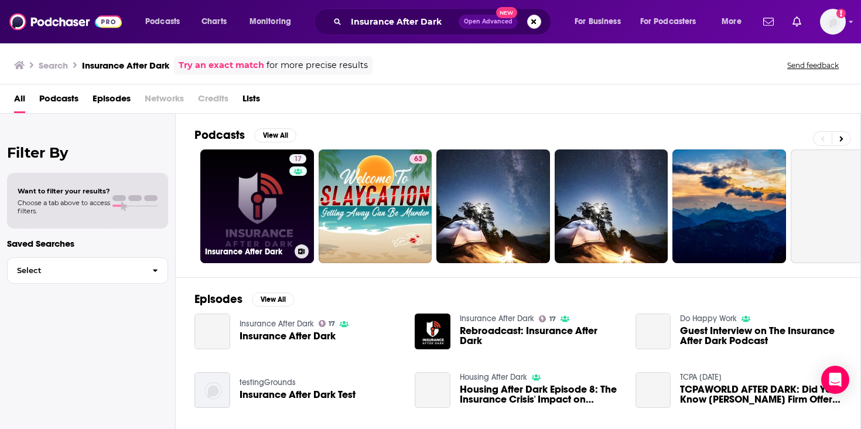  What do you see at coordinates (64, 207) in the screenshot?
I see `span: Choose a tab above to access filters.` at bounding box center [64, 207].